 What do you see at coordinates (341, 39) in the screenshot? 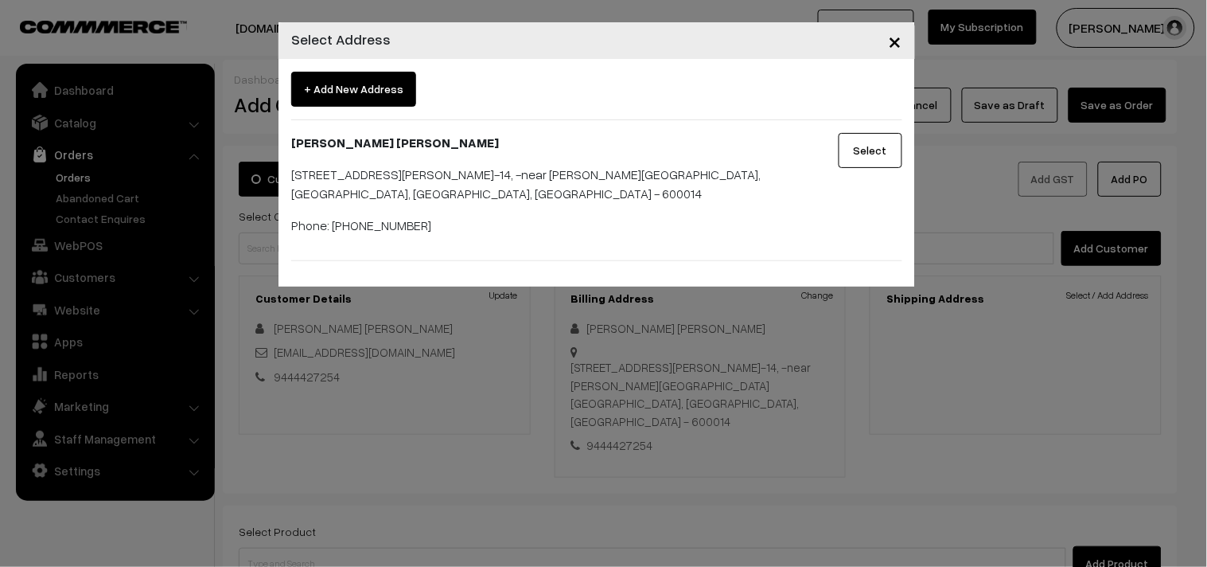
I see `h4: Select Address` at bounding box center [341, 39].